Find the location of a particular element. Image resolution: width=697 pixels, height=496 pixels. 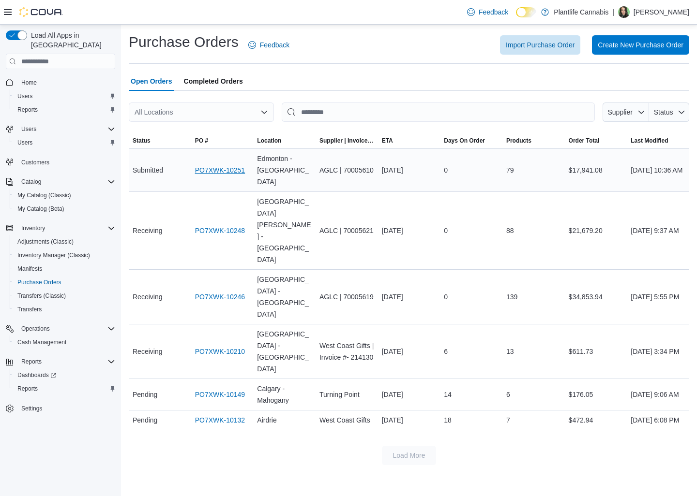

span: Create New Purchase Order is located at coordinates (640, 45).